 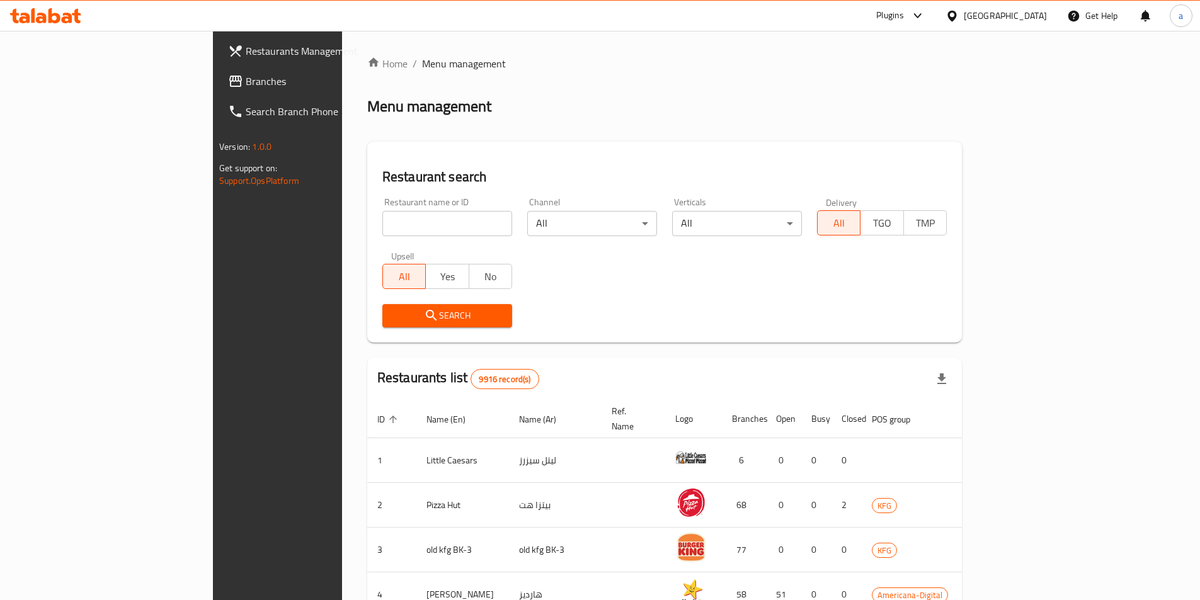 What do you see at coordinates (744, 419) in the screenshot?
I see `th: Branches` at bounding box center [744, 419].